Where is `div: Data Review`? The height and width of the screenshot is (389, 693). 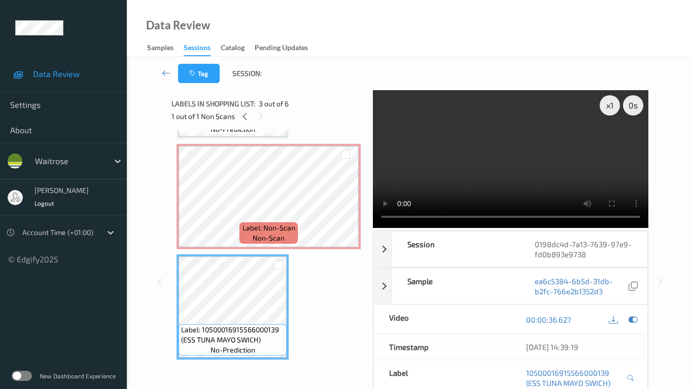 div: Data Review is located at coordinates (178, 25).